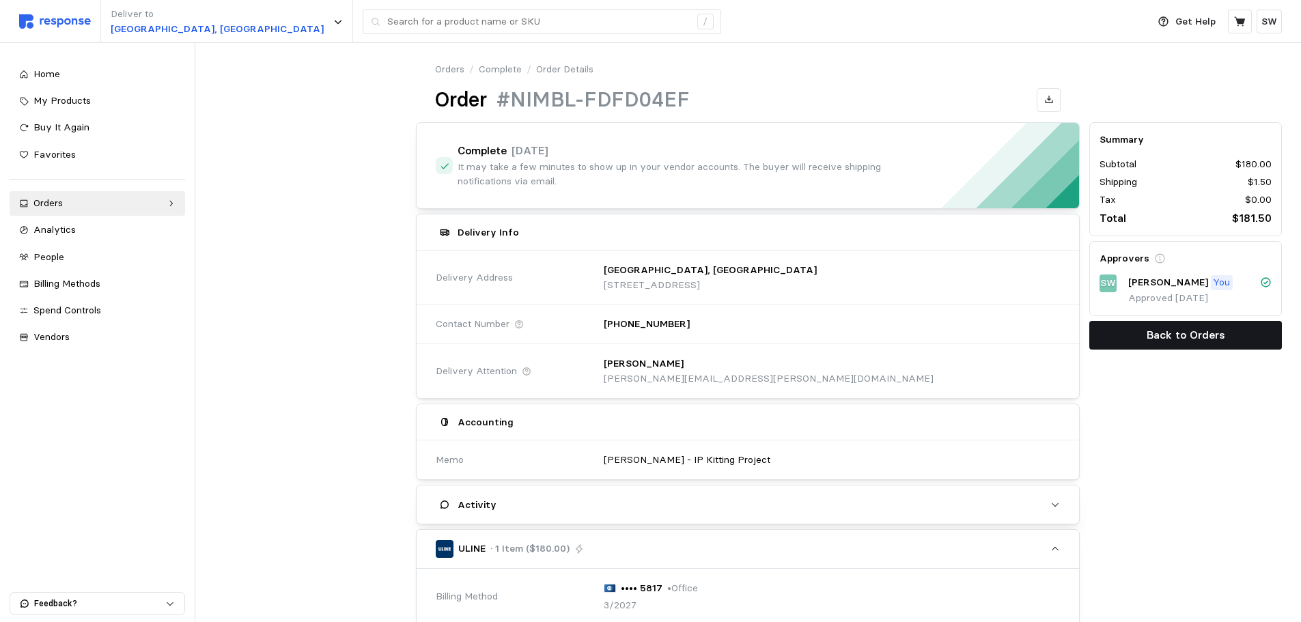 This screenshot has width=1301, height=622. What do you see at coordinates (97, 311) in the screenshot?
I see `a: Spend Controls` at bounding box center [97, 311].